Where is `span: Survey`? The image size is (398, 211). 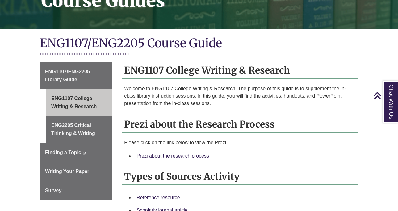
span: Survey is located at coordinates (53, 190).